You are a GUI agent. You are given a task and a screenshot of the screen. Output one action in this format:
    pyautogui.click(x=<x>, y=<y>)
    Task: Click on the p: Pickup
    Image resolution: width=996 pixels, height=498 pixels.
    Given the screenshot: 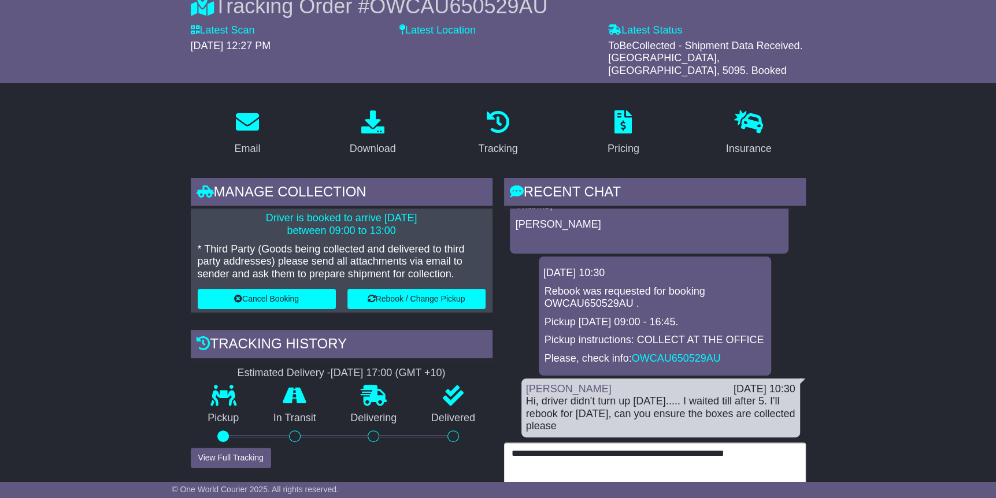 What is the action you would take?
    pyautogui.click(x=224, y=419)
    